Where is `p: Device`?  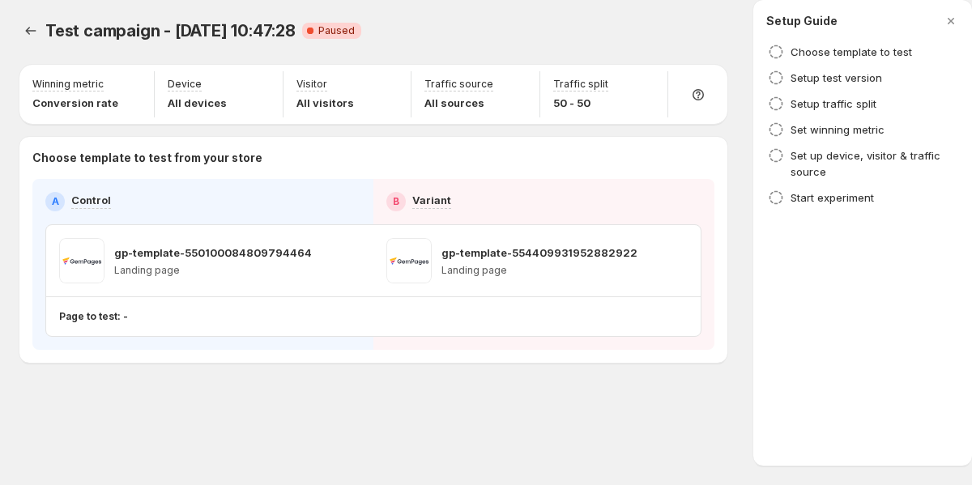 p: Device is located at coordinates (185, 84).